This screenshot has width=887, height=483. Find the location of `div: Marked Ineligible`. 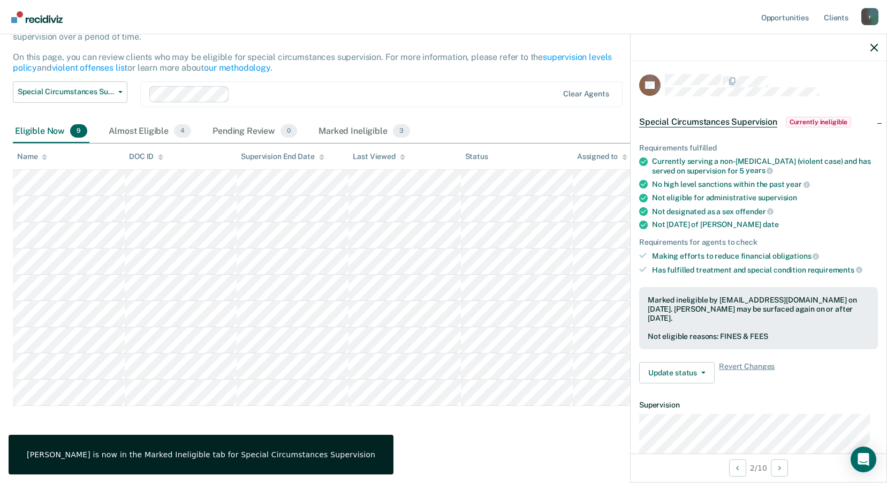

div: Marked Ineligible is located at coordinates (364, 132).